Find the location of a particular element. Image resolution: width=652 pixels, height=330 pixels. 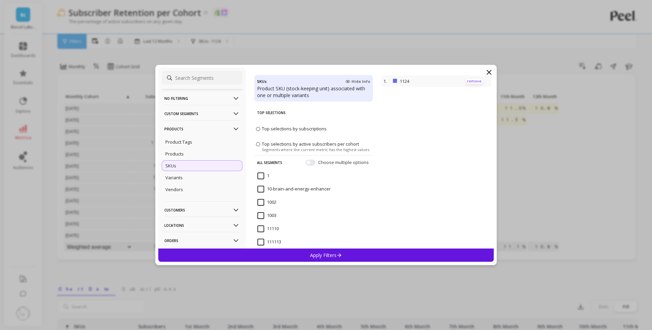

p: Custom Segments is located at coordinates (202, 113).